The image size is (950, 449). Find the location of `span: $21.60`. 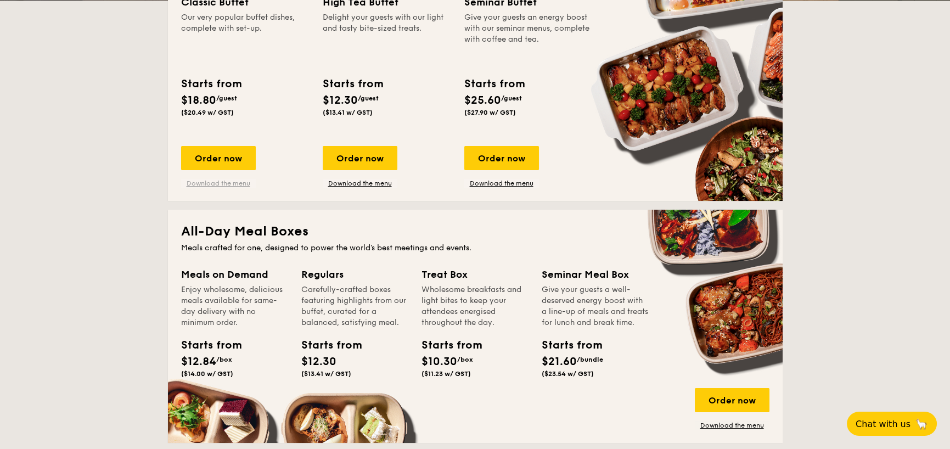

span: $21.60 is located at coordinates (559, 361).